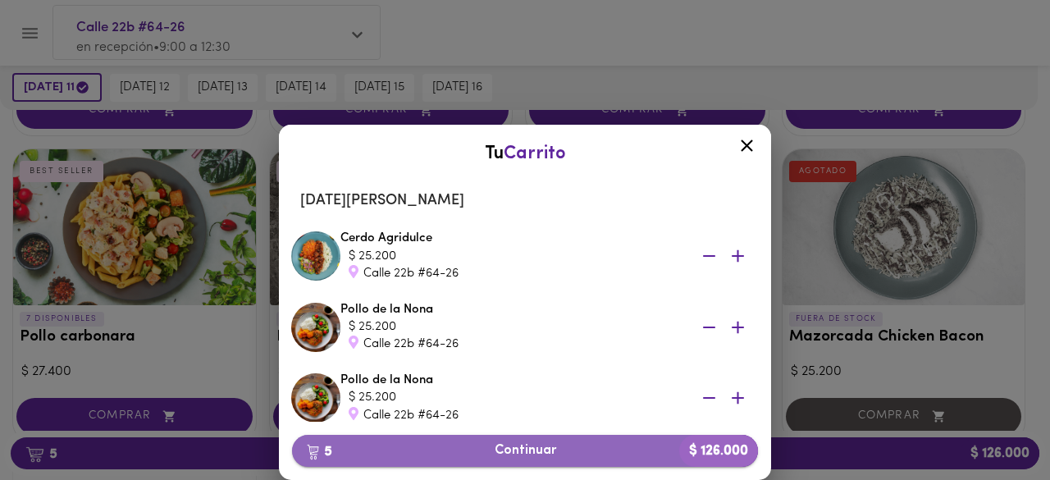 The height and width of the screenshot is (480, 1050). What do you see at coordinates (525, 450) in the screenshot?
I see `button: 5Continuar$ 126.000` at bounding box center [525, 450].